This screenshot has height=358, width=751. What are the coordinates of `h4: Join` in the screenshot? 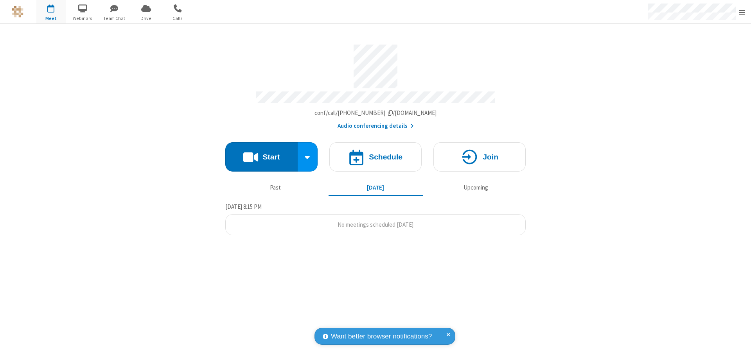 It's located at (490, 157).